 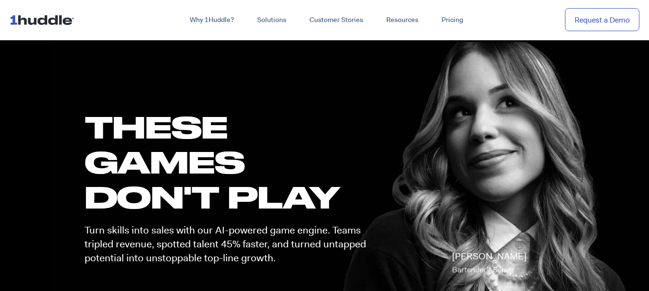 What do you see at coordinates (271, 20) in the screenshot?
I see `a: Solutions` at bounding box center [271, 20].